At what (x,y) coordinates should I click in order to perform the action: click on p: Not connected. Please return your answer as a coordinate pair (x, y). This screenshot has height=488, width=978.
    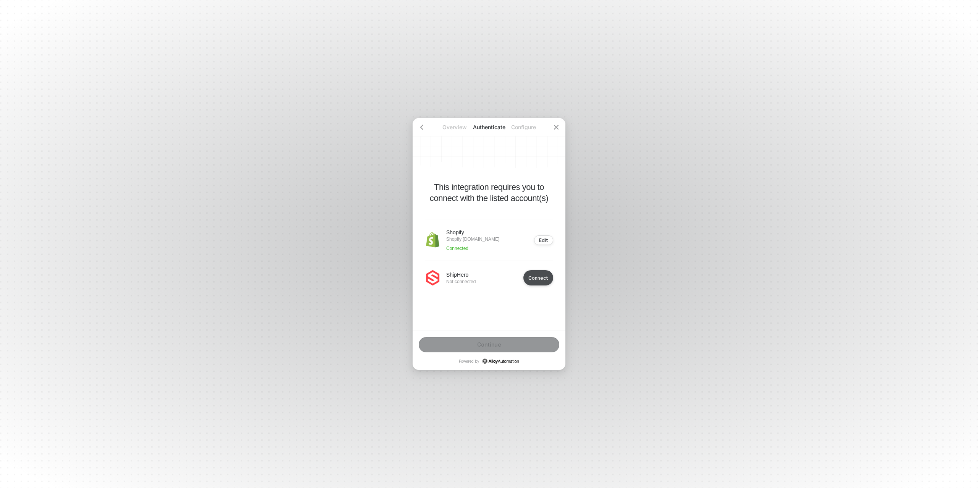
    Looking at the image, I should click on (461, 282).